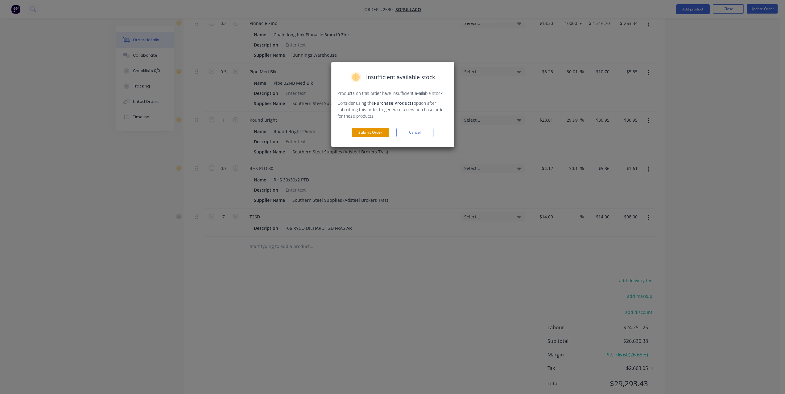  Describe the element at coordinates (393, 109) in the screenshot. I see `p: Consider using the option after submitting this order to generate a new purchase order for these ...` at that location.